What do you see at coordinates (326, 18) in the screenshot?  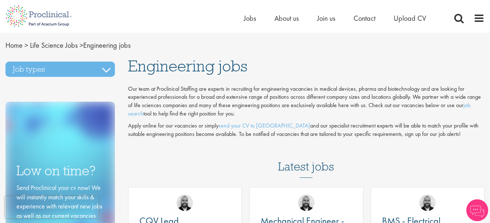 I see `a: Join us` at bounding box center [326, 18].